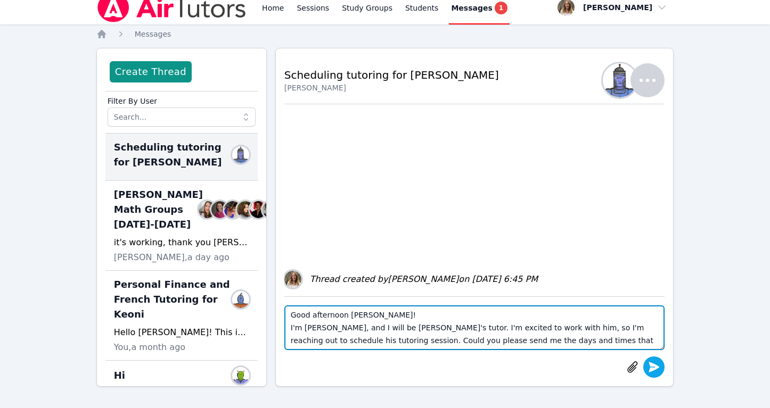  I want to click on img: Sarah Benzinger, so click(207, 210).